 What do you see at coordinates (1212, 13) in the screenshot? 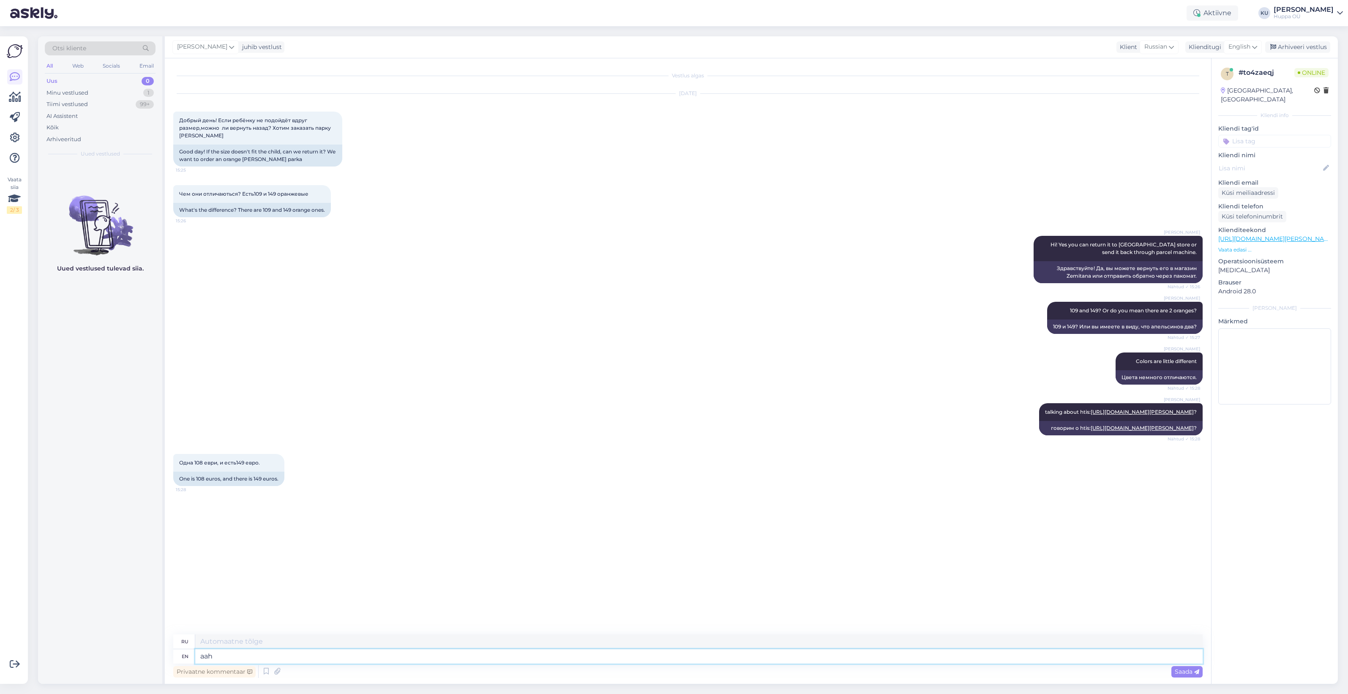
I see `div: Aktiivne` at bounding box center [1212, 13].